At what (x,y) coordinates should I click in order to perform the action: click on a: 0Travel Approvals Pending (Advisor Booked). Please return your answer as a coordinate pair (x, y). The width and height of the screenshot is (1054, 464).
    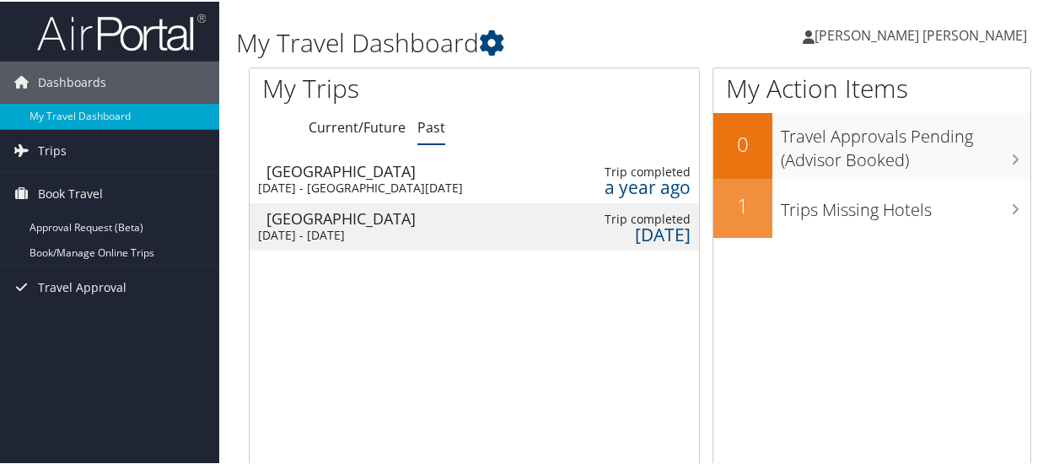
    Looking at the image, I should click on (872, 143).